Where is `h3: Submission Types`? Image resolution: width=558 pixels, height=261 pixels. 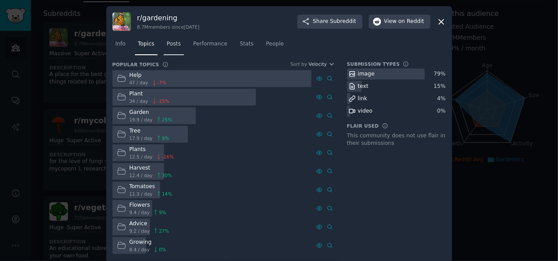 h3: Submission Types is located at coordinates (374, 64).